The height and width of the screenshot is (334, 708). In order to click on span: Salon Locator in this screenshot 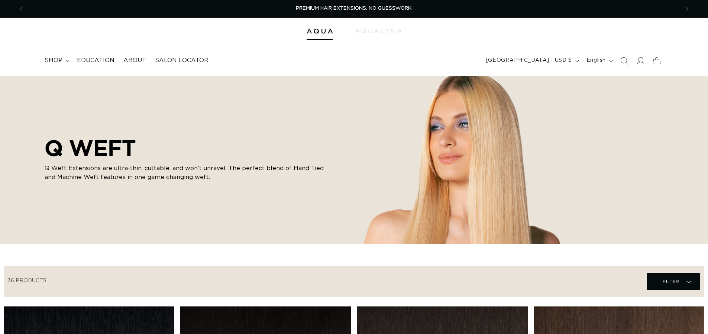, I will do `click(182, 60)`.